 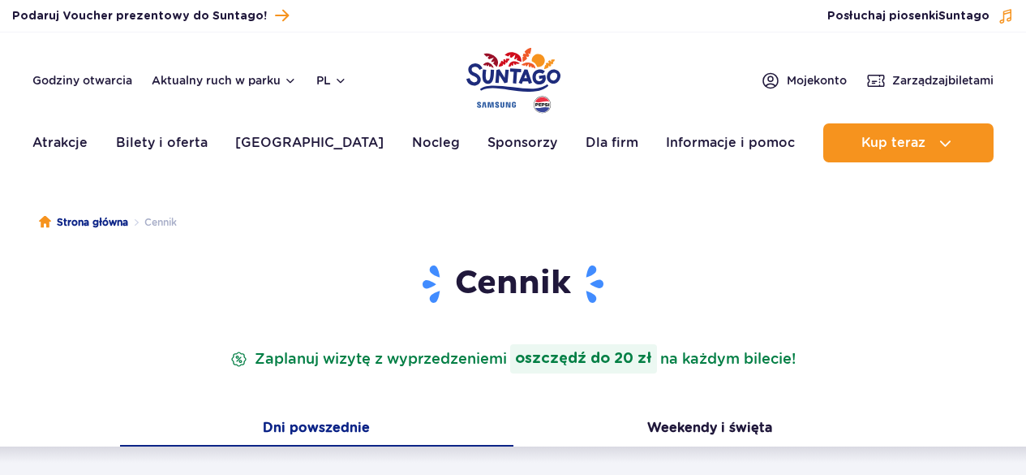 What do you see at coordinates (710, 429) in the screenshot?
I see `button: Weekendy i święta` at bounding box center [710, 429].